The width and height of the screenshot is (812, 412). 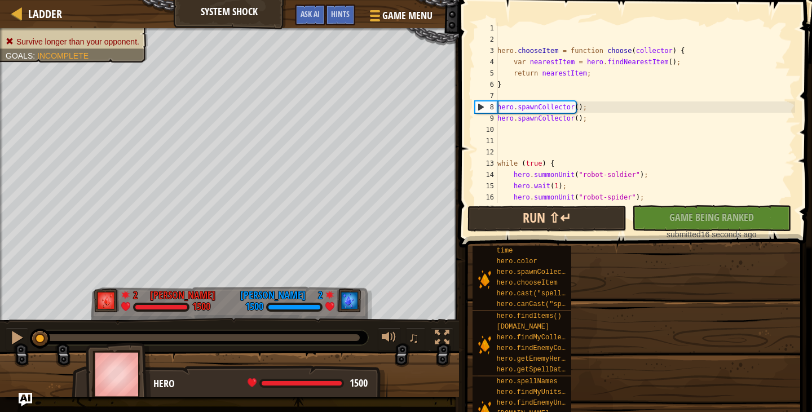 I want to click on div: 8, so click(x=486, y=107).